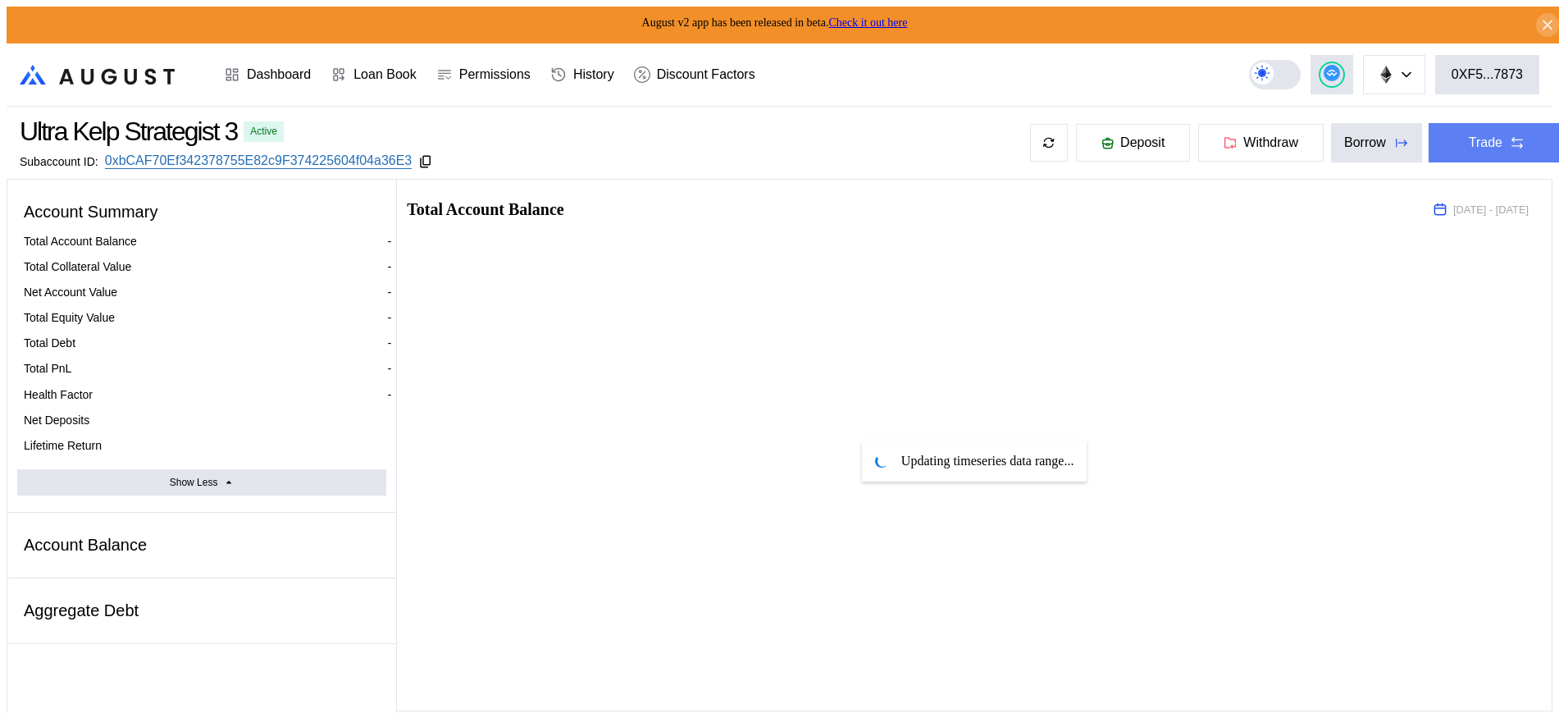 The height and width of the screenshot is (713, 1559). Describe the element at coordinates (258, 161) in the screenshot. I see `a: 0xbCAF70Ef342378755E82c9F374225604f04a36E3` at that location.